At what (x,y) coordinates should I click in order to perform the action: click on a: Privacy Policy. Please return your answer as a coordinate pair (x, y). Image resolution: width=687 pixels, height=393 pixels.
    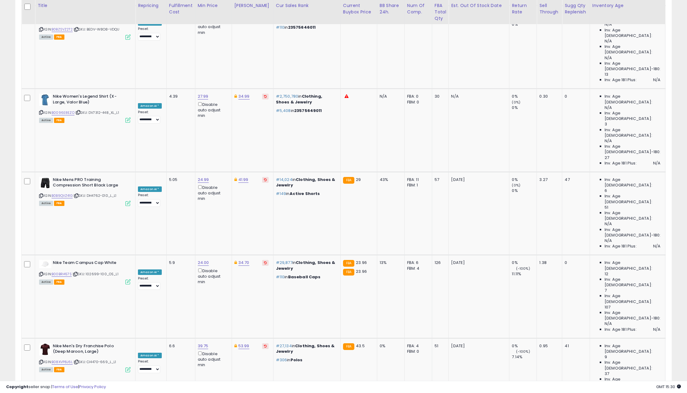
    Looking at the image, I should click on (92, 387).